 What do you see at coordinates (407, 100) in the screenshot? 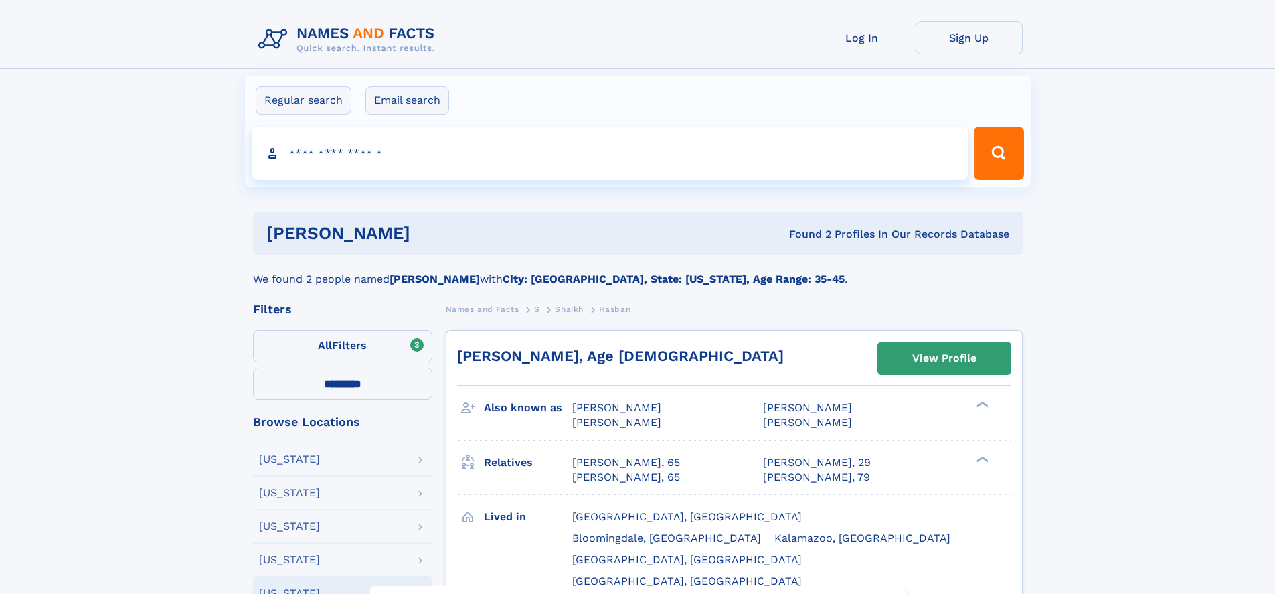
I see `label: Email search` at bounding box center [407, 100].